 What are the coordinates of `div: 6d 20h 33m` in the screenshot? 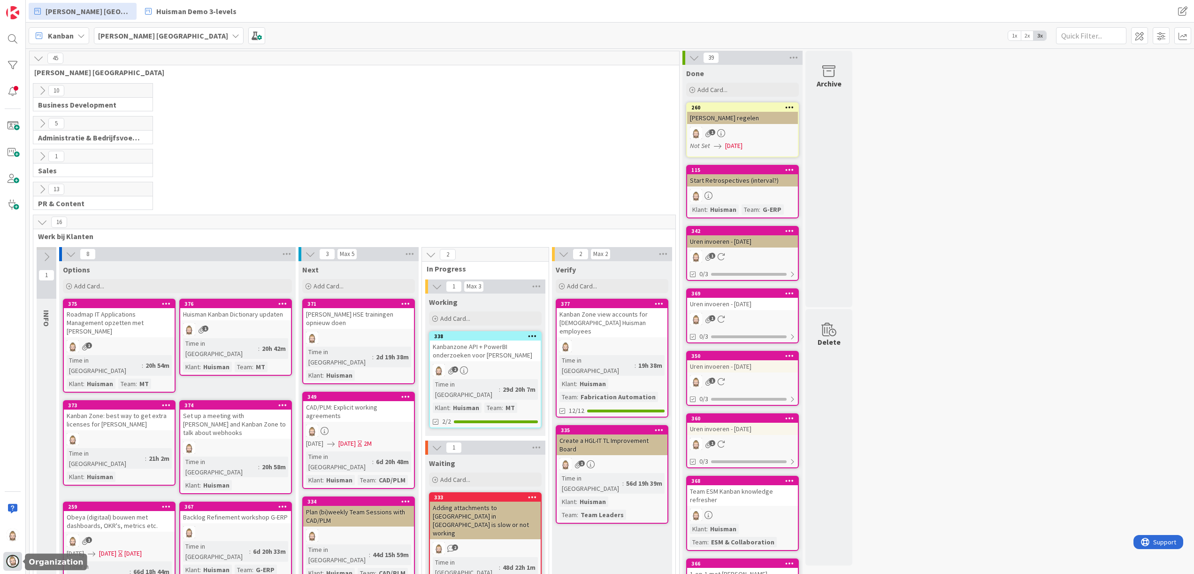 It's located at (269, 551).